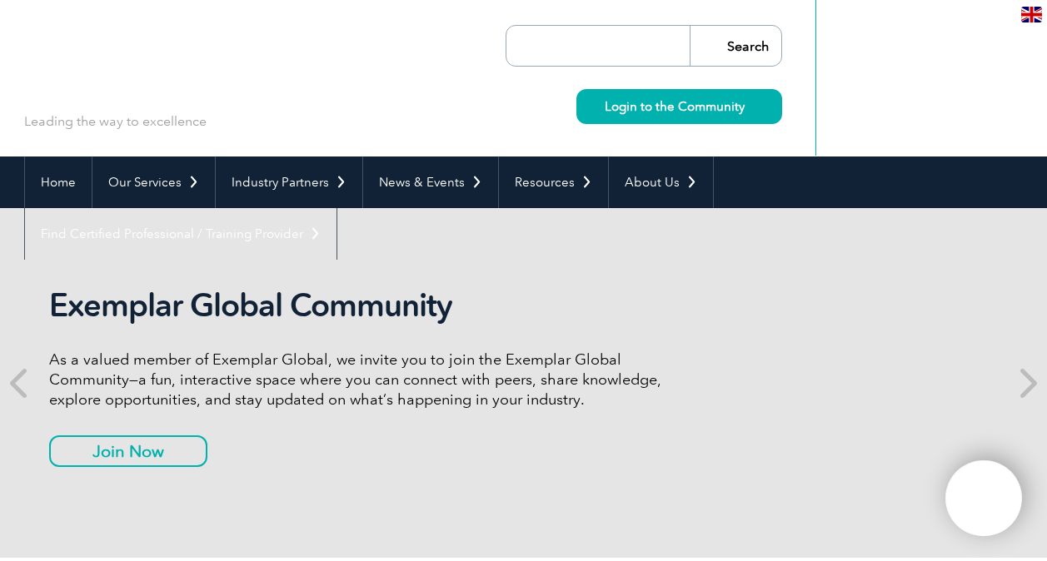  Describe the element at coordinates (58, 182) in the screenshot. I see `a: Home` at that location.